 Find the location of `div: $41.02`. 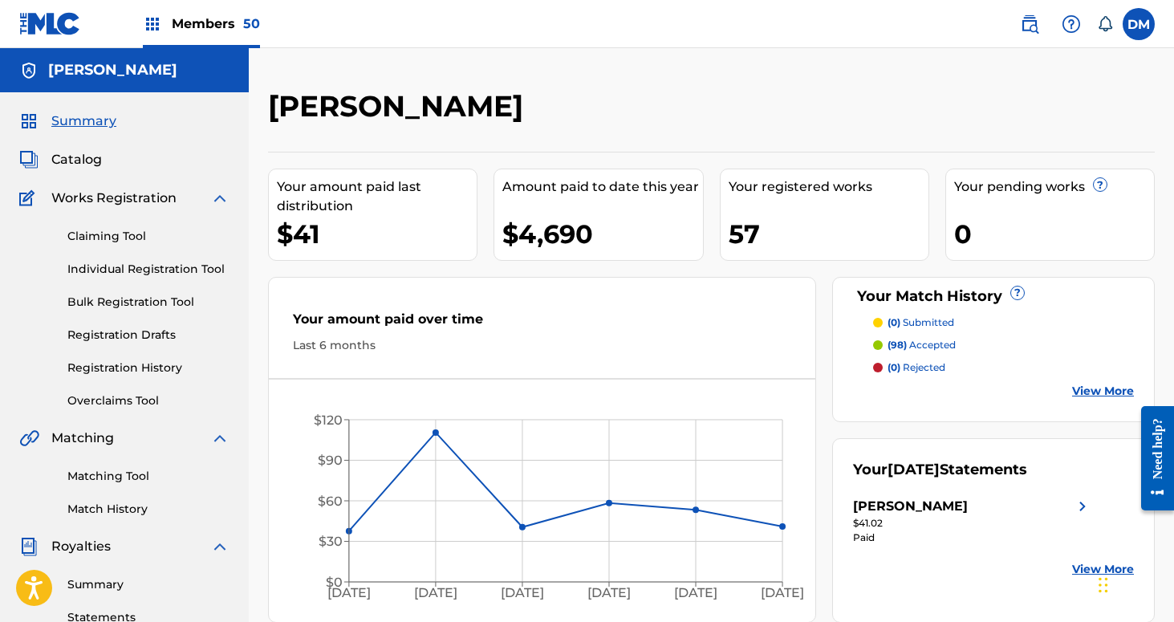

div: $41.02 is located at coordinates (972, 523).